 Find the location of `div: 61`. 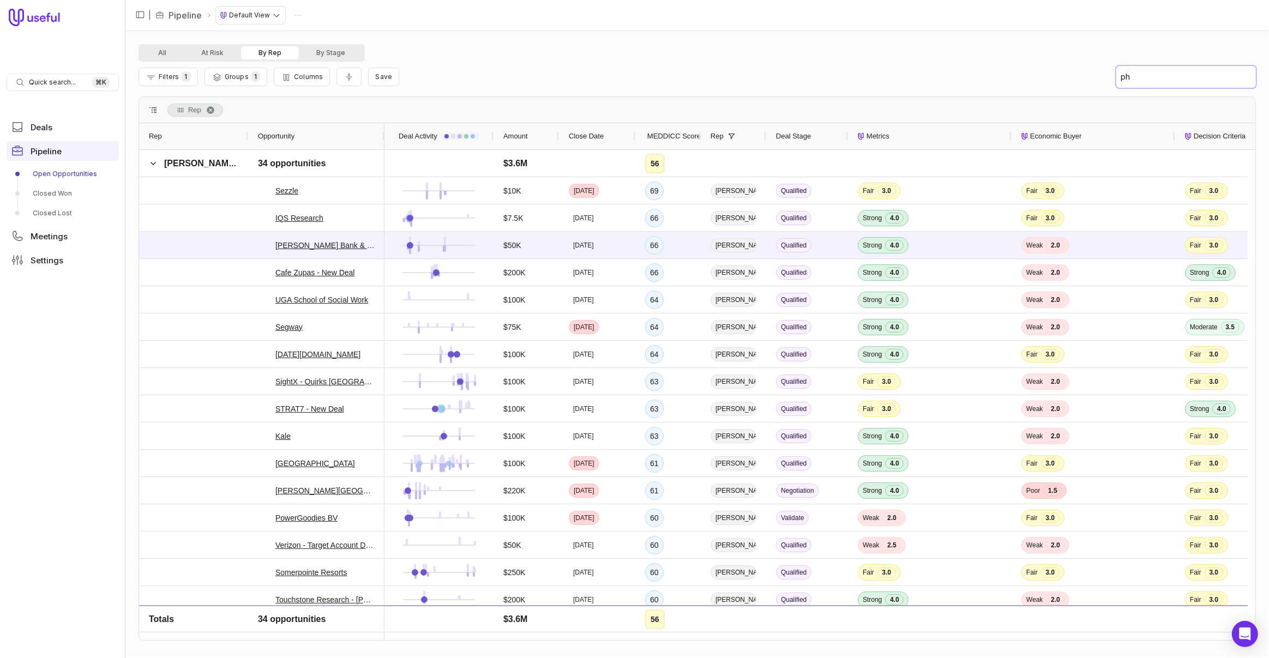

div: 61 is located at coordinates (654, 463).